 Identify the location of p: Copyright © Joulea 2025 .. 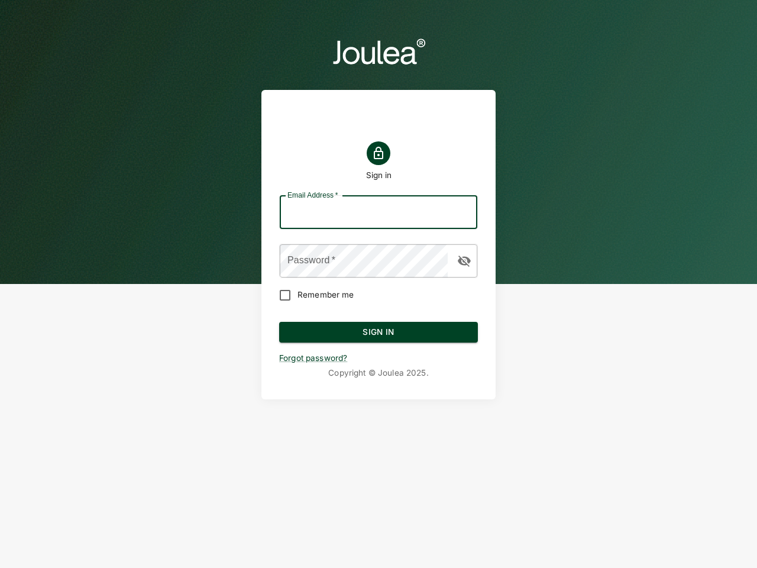
(378, 373).